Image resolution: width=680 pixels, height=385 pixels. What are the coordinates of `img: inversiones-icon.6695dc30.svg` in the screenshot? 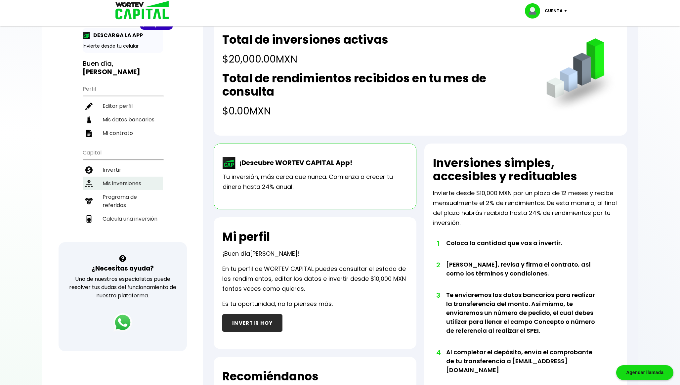 It's located at (89, 184).